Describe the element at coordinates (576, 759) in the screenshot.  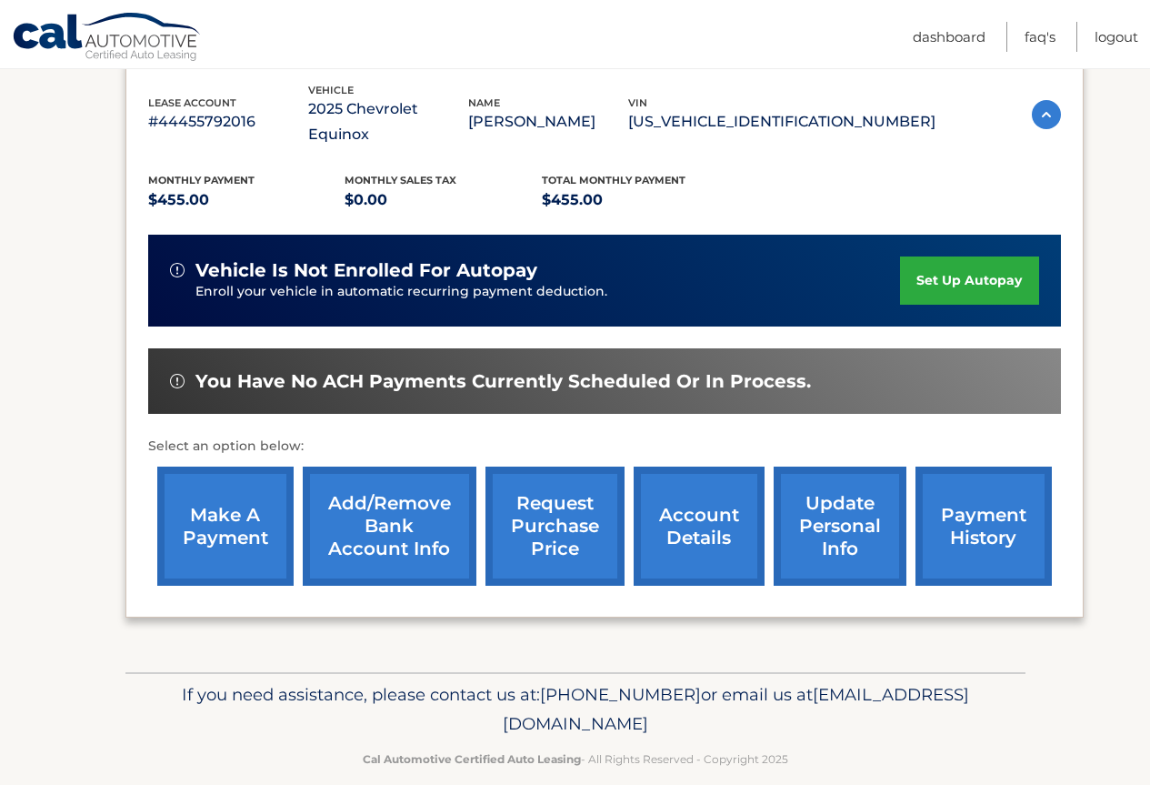
I see `p: - All Rights Reserved - Copyright 2025` at that location.